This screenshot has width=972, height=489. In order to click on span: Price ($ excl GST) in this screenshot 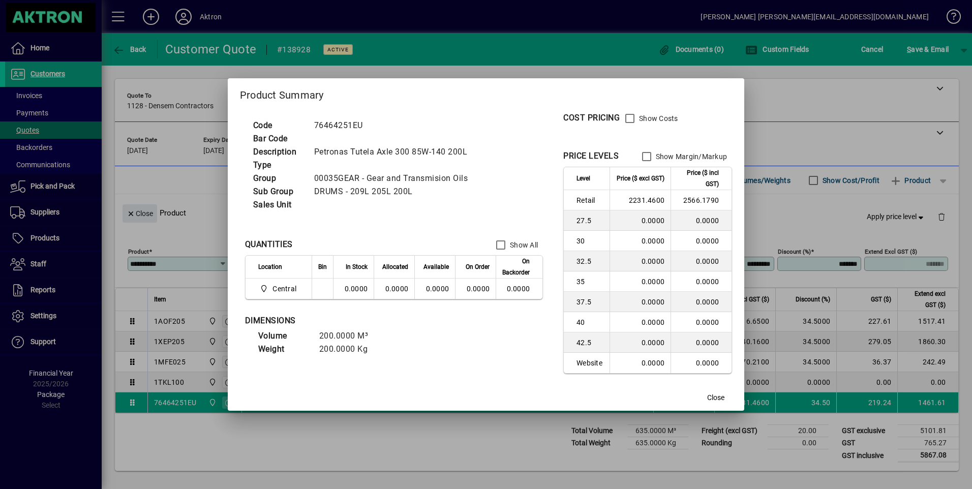, I will do `click(640, 178)`.